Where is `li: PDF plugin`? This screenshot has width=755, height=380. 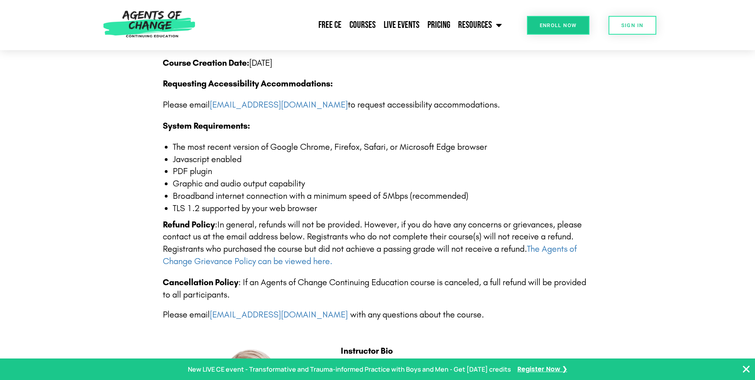 li: PDF plugin is located at coordinates (383, 171).